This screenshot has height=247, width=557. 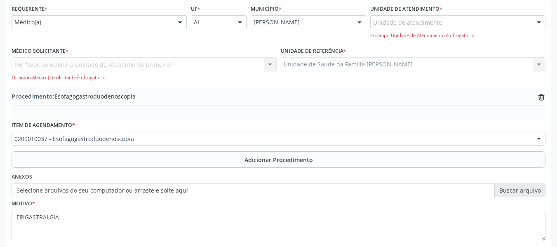 I want to click on span: 0209010037 - Esofagogastroduodenoscopia, so click(x=271, y=139).